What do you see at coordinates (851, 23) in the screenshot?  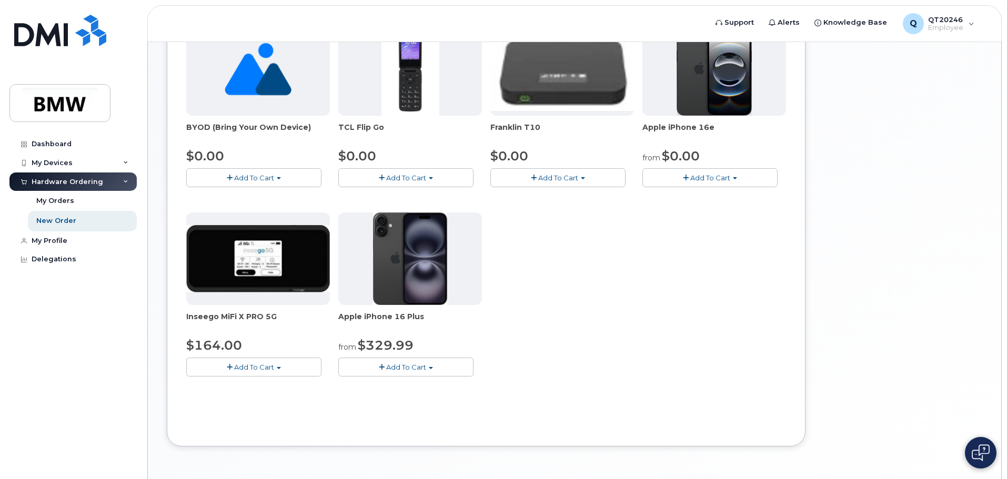 I see `a: Knowledge Base` at bounding box center [851, 23].